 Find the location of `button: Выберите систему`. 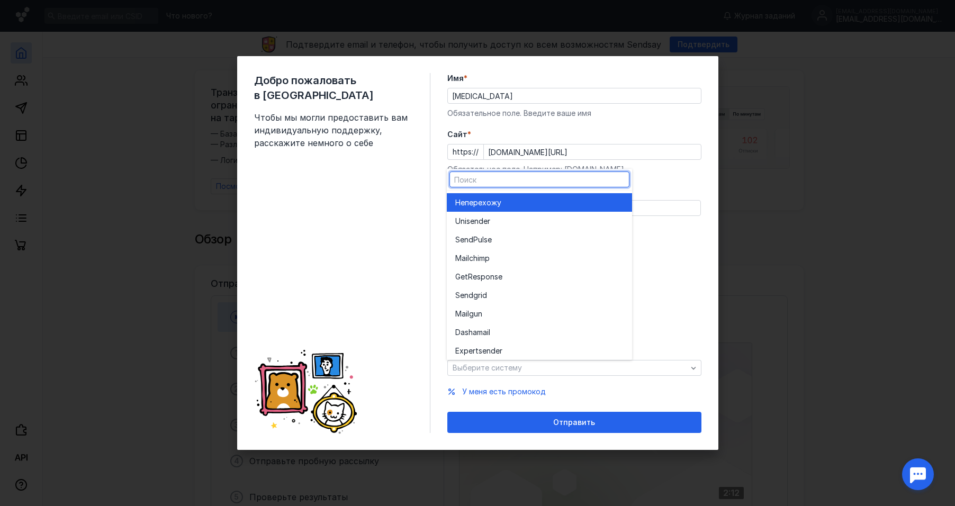

button: Выберите систему is located at coordinates (574, 368).